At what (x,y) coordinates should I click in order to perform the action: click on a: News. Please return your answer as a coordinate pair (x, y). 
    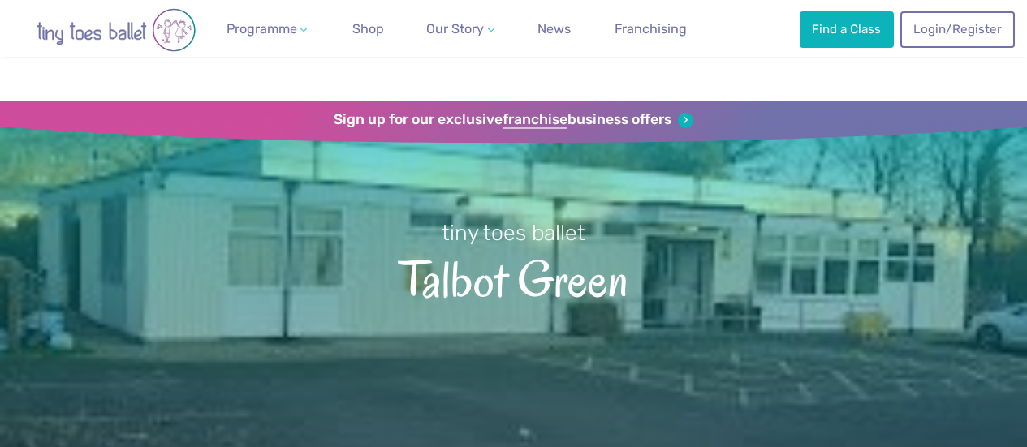
    Looking at the image, I should click on (554, 29).